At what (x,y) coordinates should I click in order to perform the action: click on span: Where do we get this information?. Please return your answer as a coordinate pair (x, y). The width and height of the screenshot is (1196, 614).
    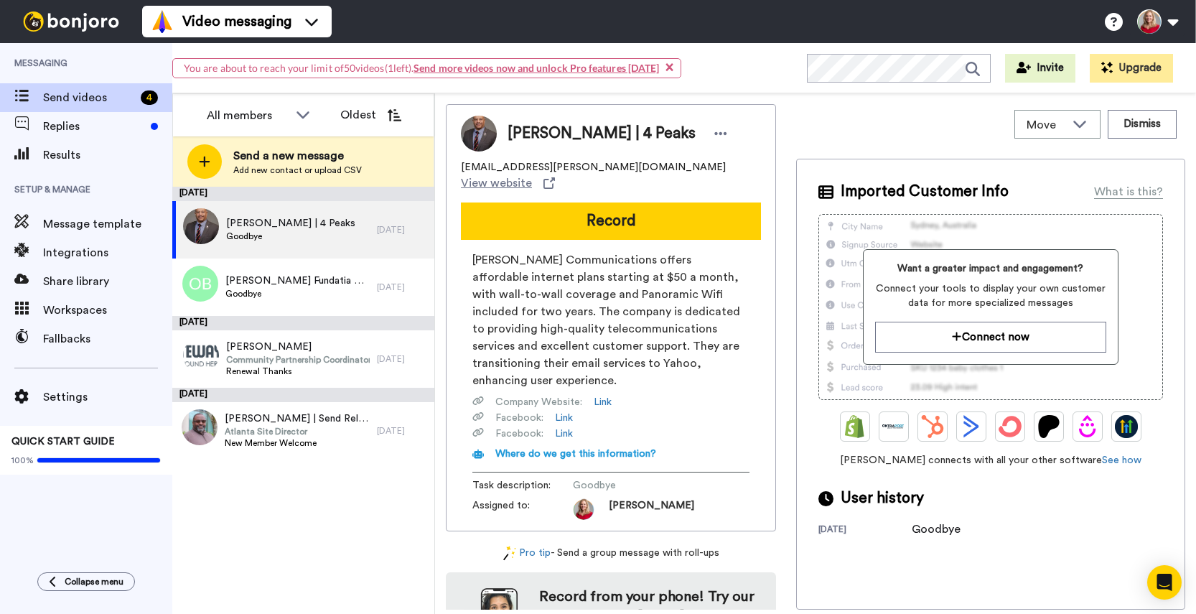
    Looking at the image, I should click on (576, 454).